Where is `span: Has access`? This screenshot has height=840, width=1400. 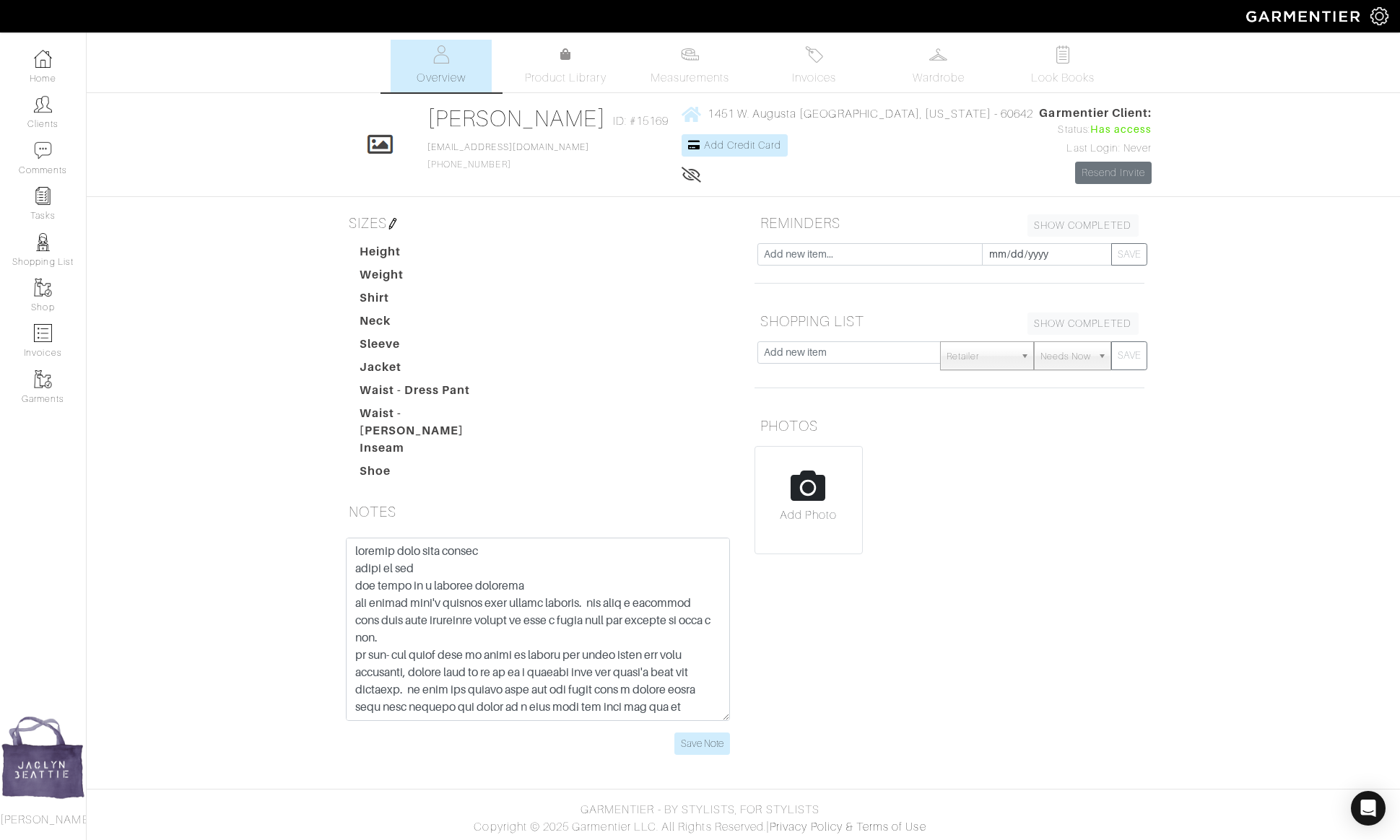 span: Has access is located at coordinates (1122, 130).